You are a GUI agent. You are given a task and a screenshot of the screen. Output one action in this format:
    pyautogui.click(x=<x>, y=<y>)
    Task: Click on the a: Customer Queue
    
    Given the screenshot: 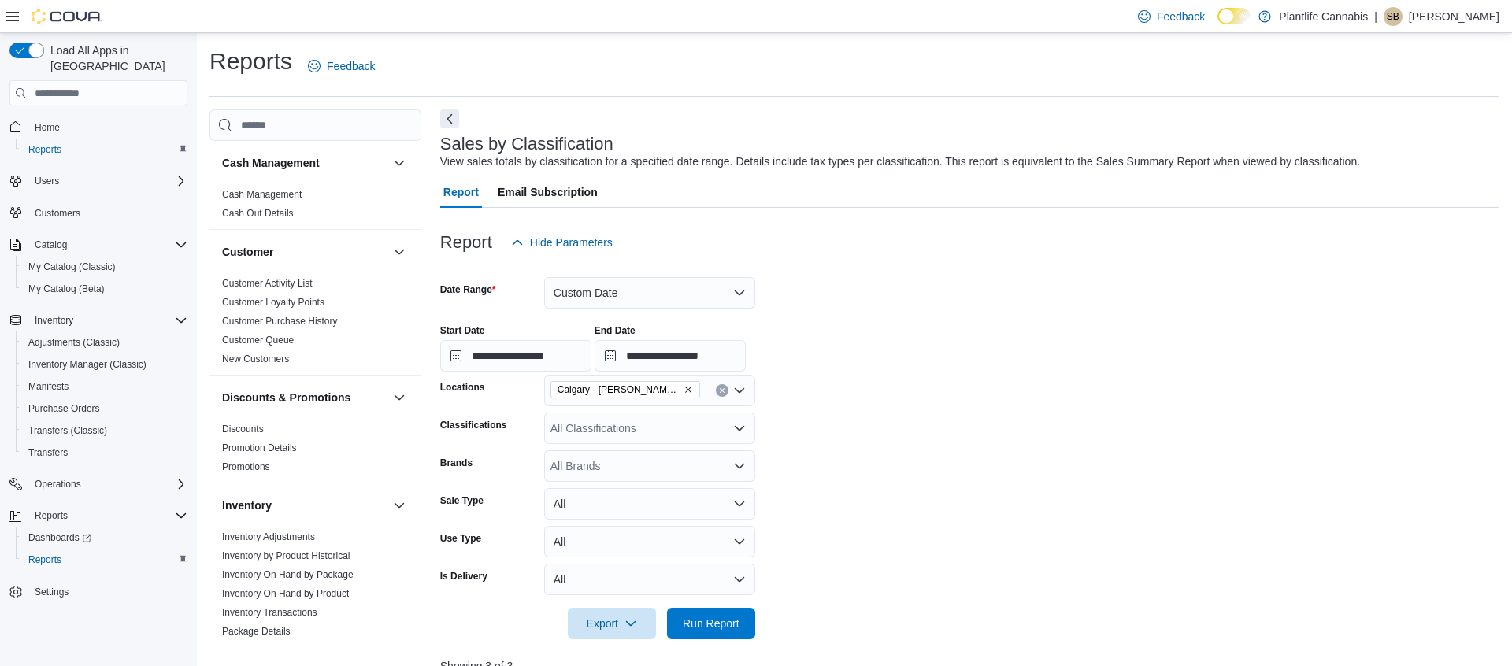 What is the action you would take?
    pyautogui.click(x=258, y=340)
    